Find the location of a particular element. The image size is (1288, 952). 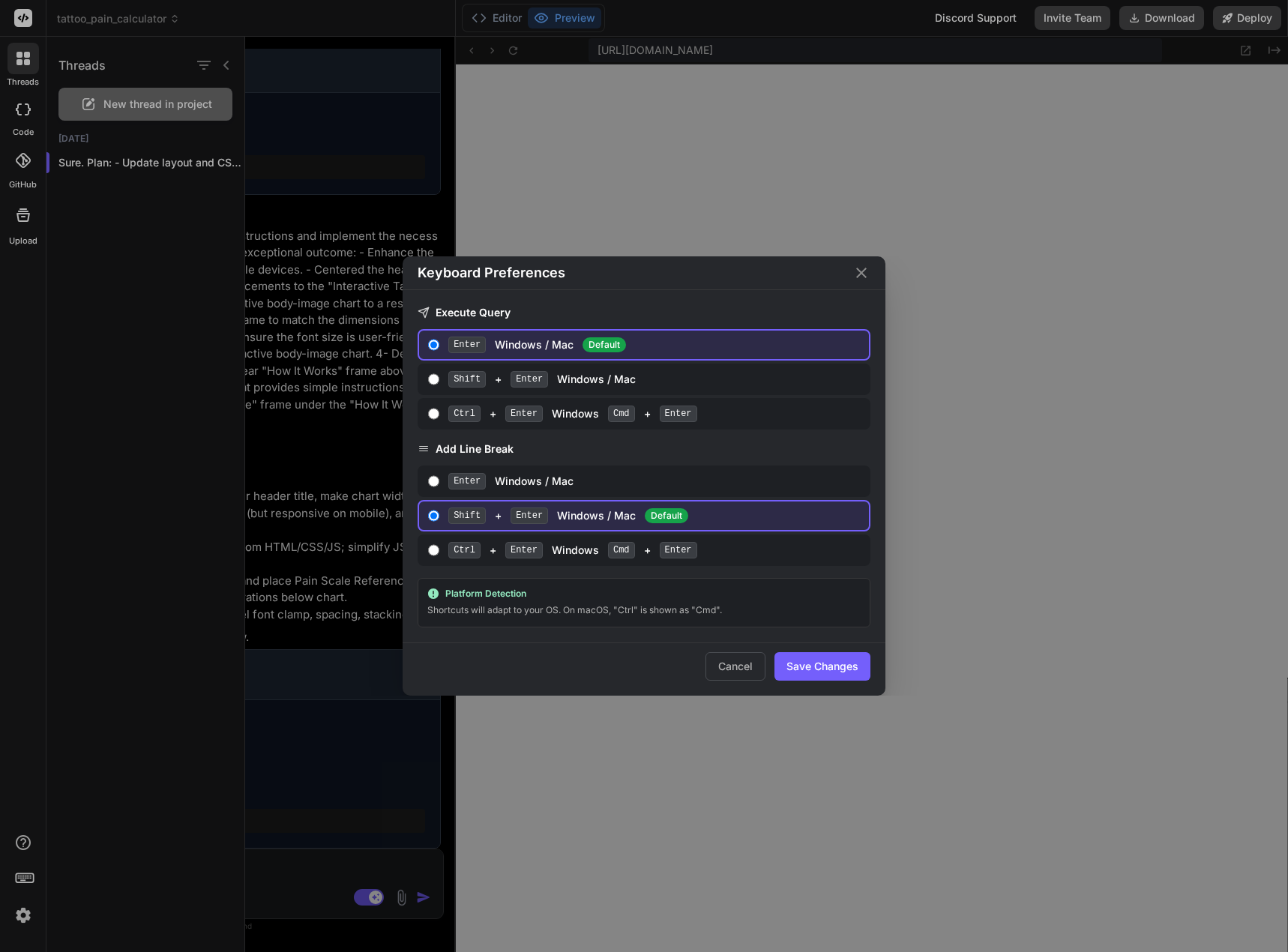

input: EnterWindows / Mac Default is located at coordinates (433, 345).